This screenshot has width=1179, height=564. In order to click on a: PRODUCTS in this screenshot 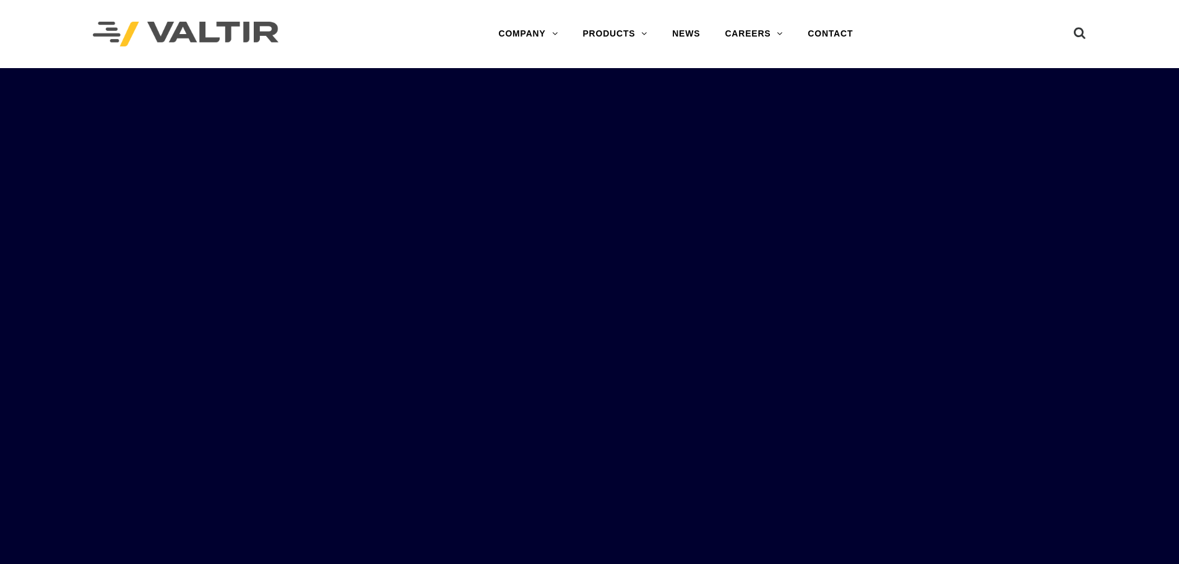, I will do `click(614, 34)`.